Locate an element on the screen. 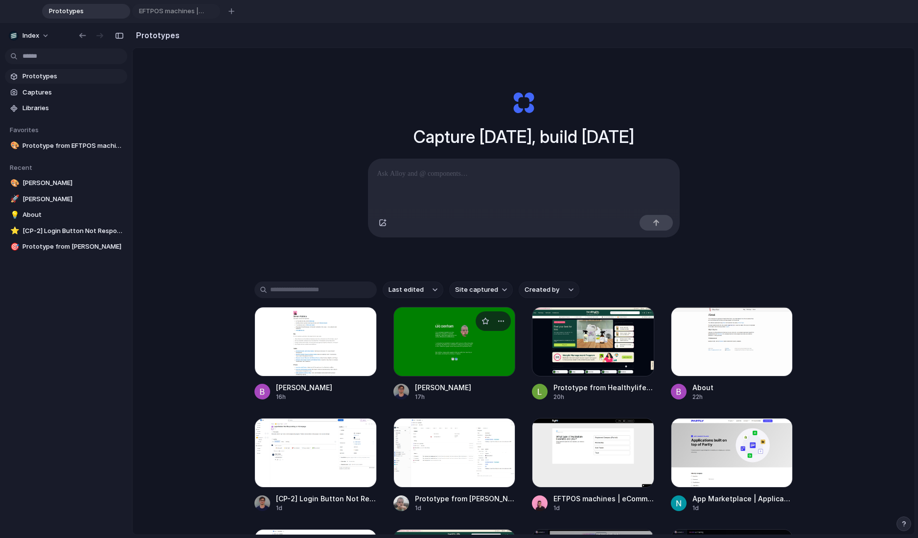 The image size is (918, 538). div: App Marketplace | Applications built on top of Partly Infrastructure is located at coordinates (743, 498).